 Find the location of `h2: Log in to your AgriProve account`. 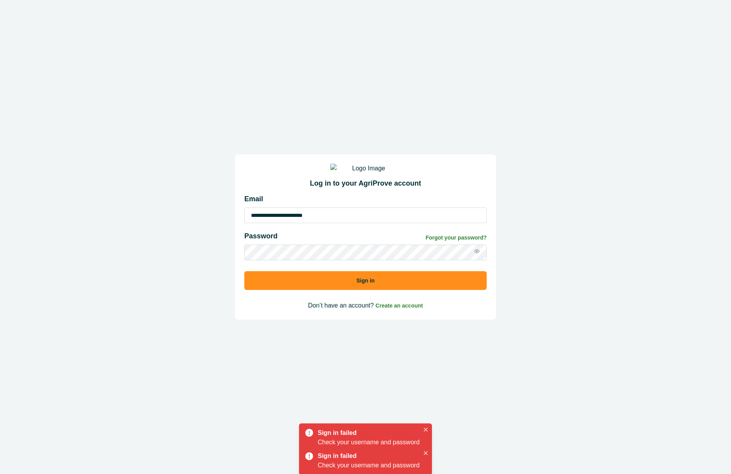

h2: Log in to your AgriProve account is located at coordinates (366, 184).